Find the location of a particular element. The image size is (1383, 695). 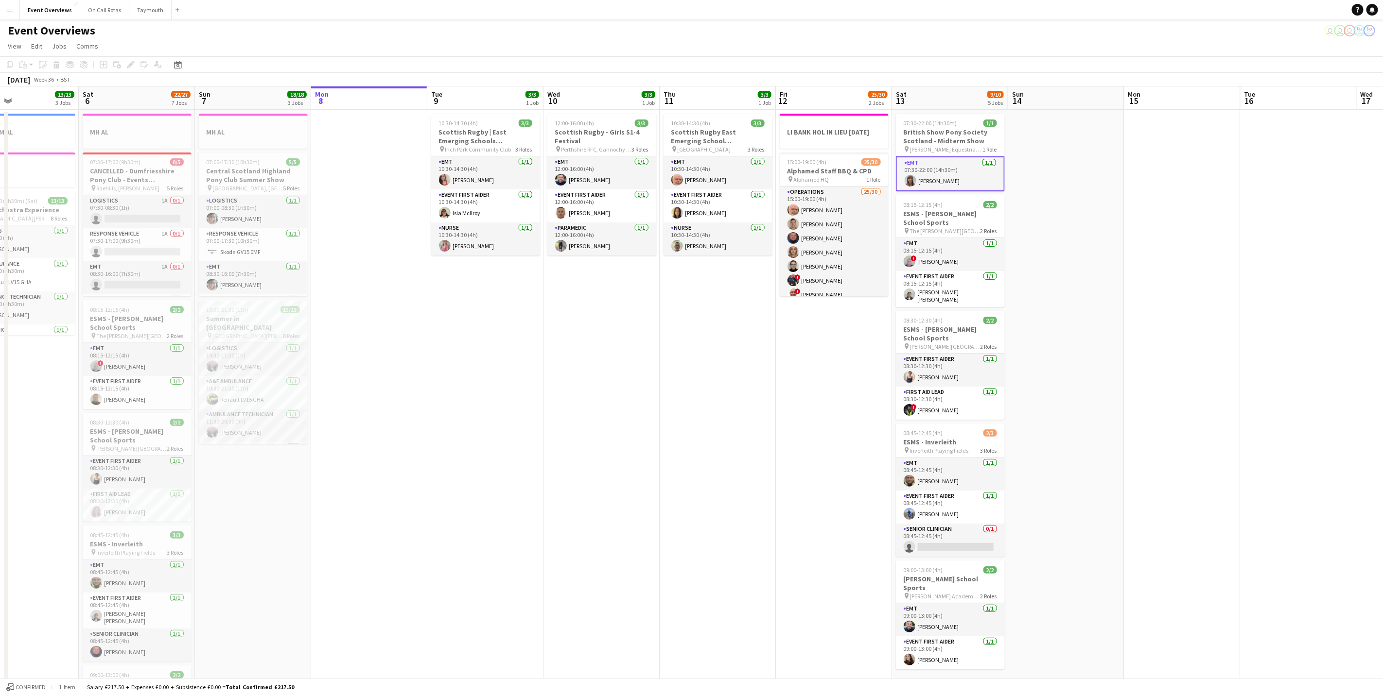

h3: ESMS - Inverleith is located at coordinates (137, 544).